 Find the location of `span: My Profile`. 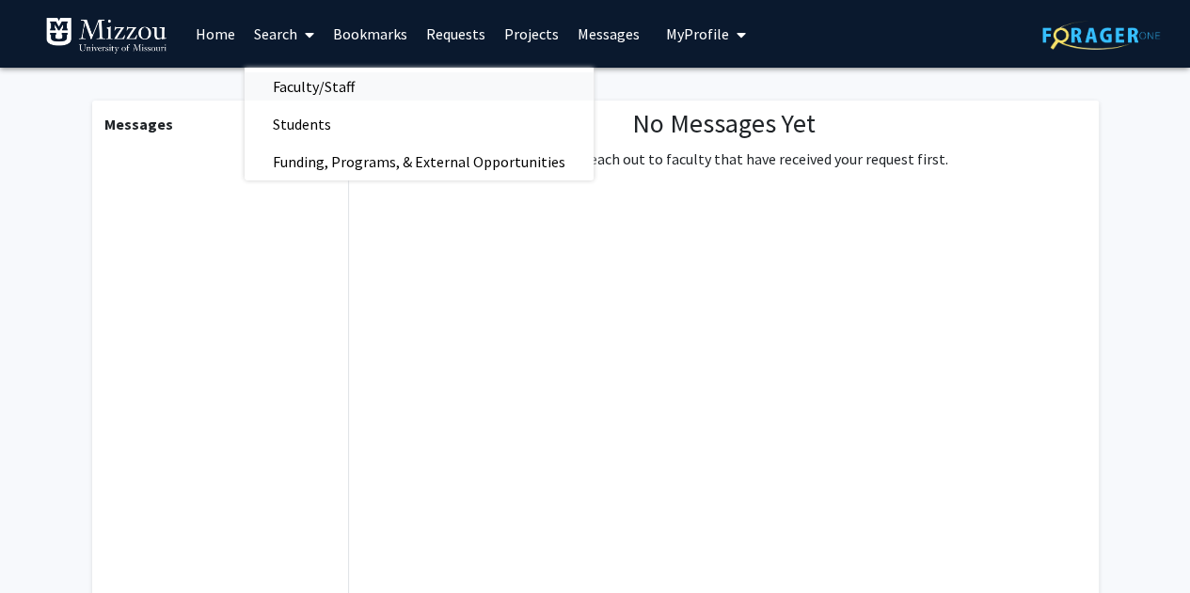

span: My Profile is located at coordinates (697, 34).